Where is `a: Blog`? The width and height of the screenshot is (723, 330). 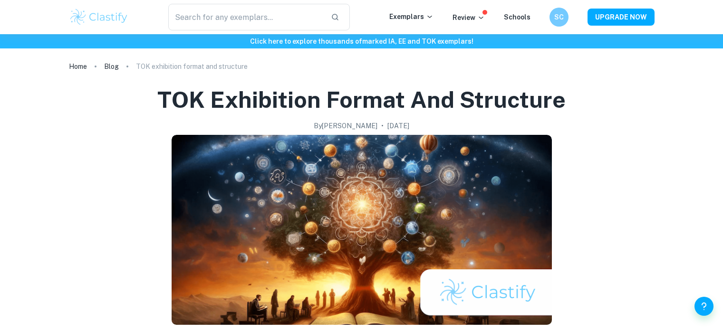
a: Blog is located at coordinates (111, 67).